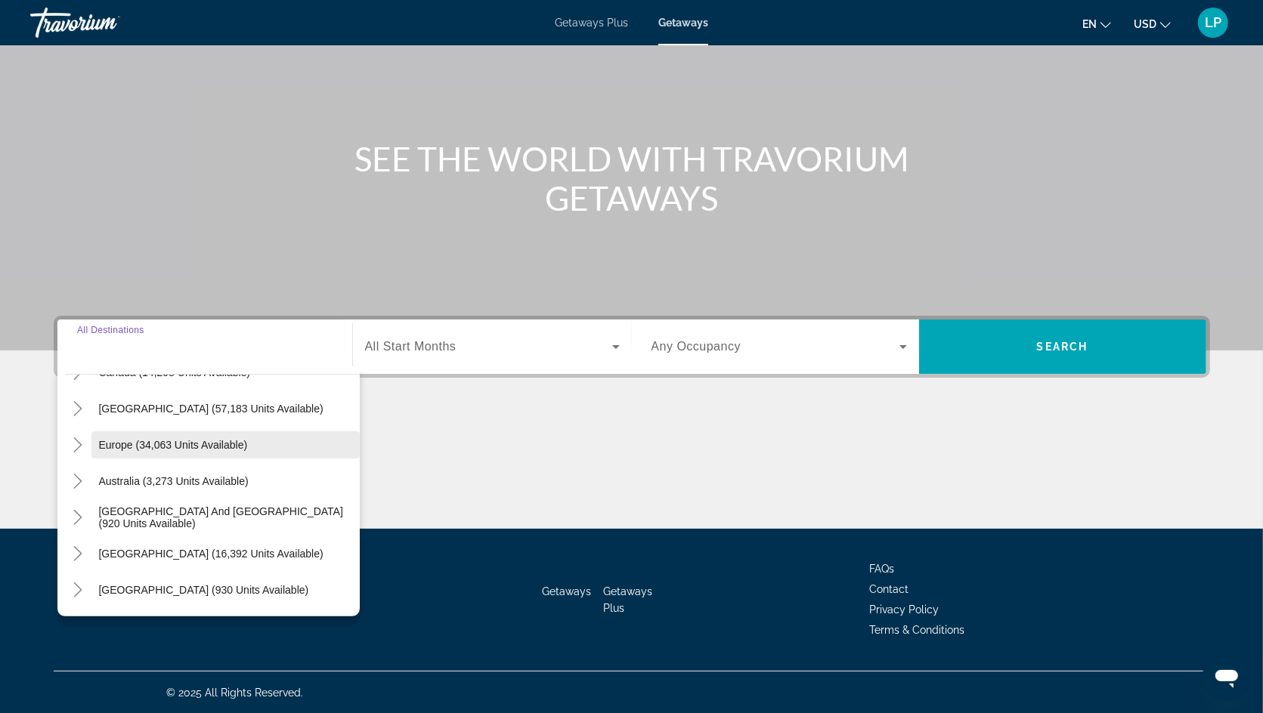 The height and width of the screenshot is (713, 1263). What do you see at coordinates (1097, 23) in the screenshot?
I see `button: Change language` at bounding box center [1097, 23].